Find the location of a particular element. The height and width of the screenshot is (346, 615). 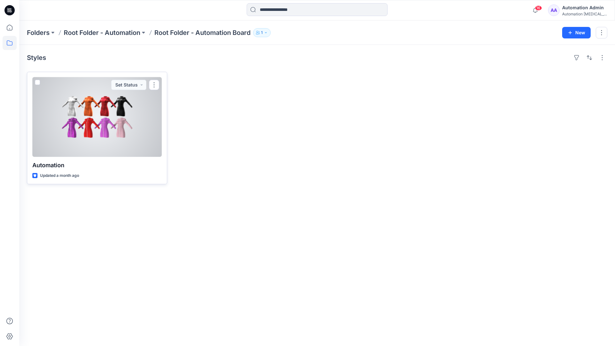

span: 16 is located at coordinates (539, 8).